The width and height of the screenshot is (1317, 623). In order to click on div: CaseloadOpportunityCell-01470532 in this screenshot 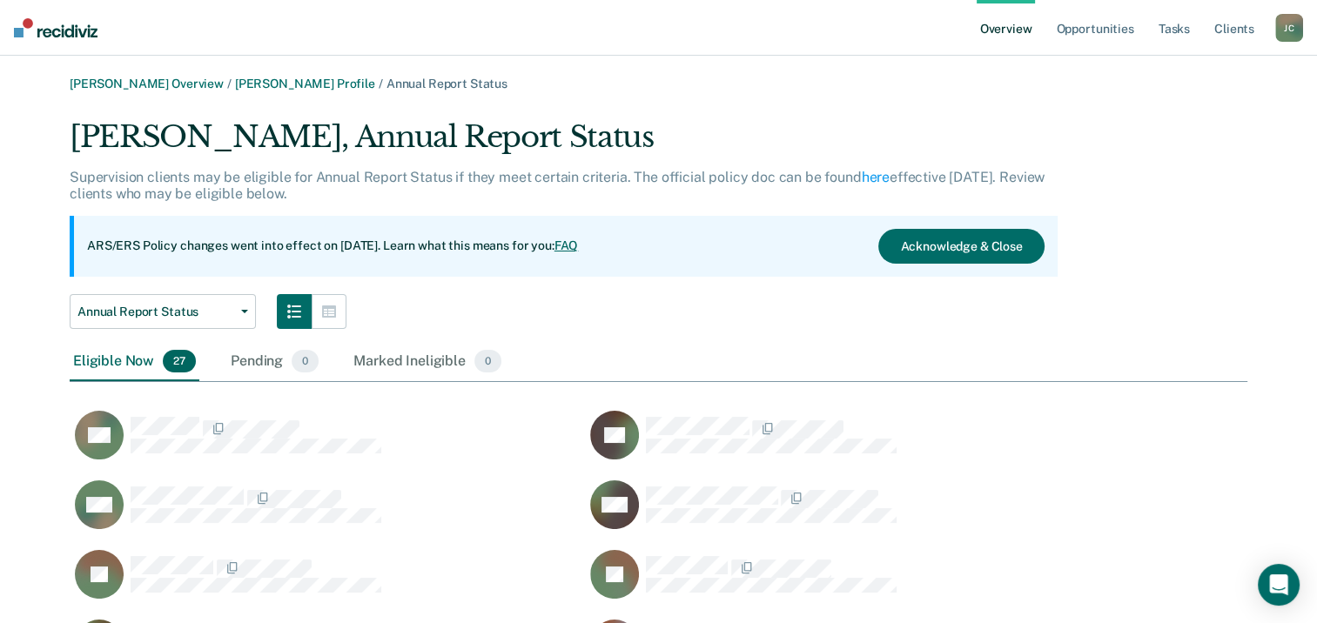, I will do `click(327, 445)`.